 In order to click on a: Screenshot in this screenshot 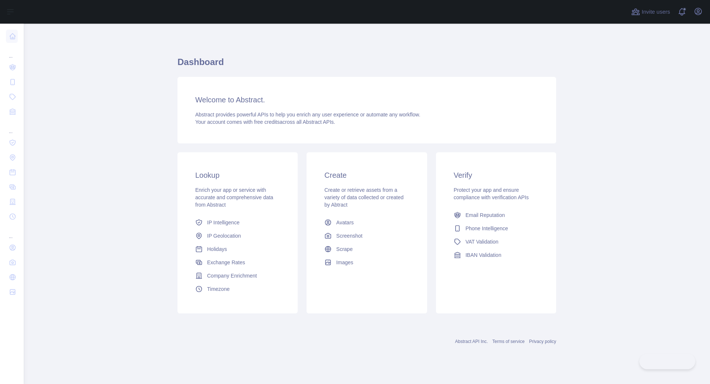, I will do `click(367, 236)`.